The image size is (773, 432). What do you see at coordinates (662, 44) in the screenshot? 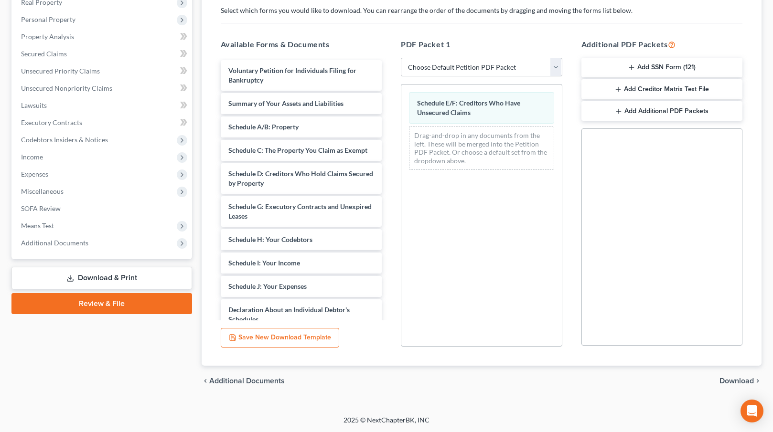
I see `h5: Additional PDF Packets` at bounding box center [662, 44].